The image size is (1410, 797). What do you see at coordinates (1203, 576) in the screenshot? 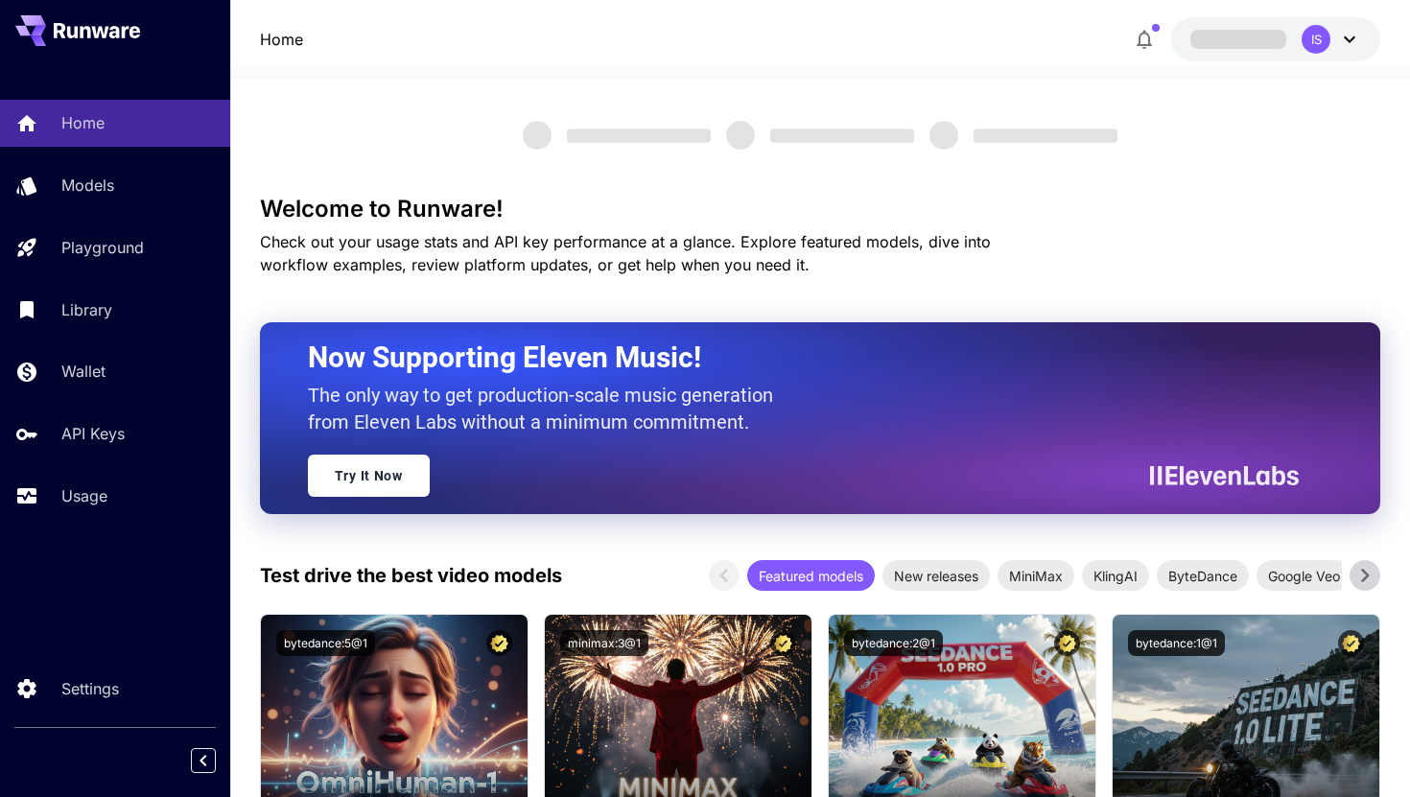
I see `div: ByteDance` at bounding box center [1203, 576].